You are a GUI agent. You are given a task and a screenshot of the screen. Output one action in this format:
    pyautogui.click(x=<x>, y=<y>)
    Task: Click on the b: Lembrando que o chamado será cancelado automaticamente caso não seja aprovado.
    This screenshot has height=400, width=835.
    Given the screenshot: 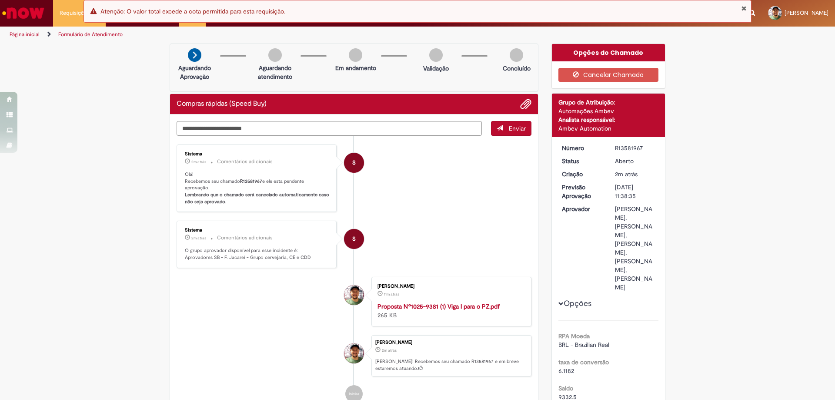 What is the action you would take?
    pyautogui.click(x=257, y=198)
    